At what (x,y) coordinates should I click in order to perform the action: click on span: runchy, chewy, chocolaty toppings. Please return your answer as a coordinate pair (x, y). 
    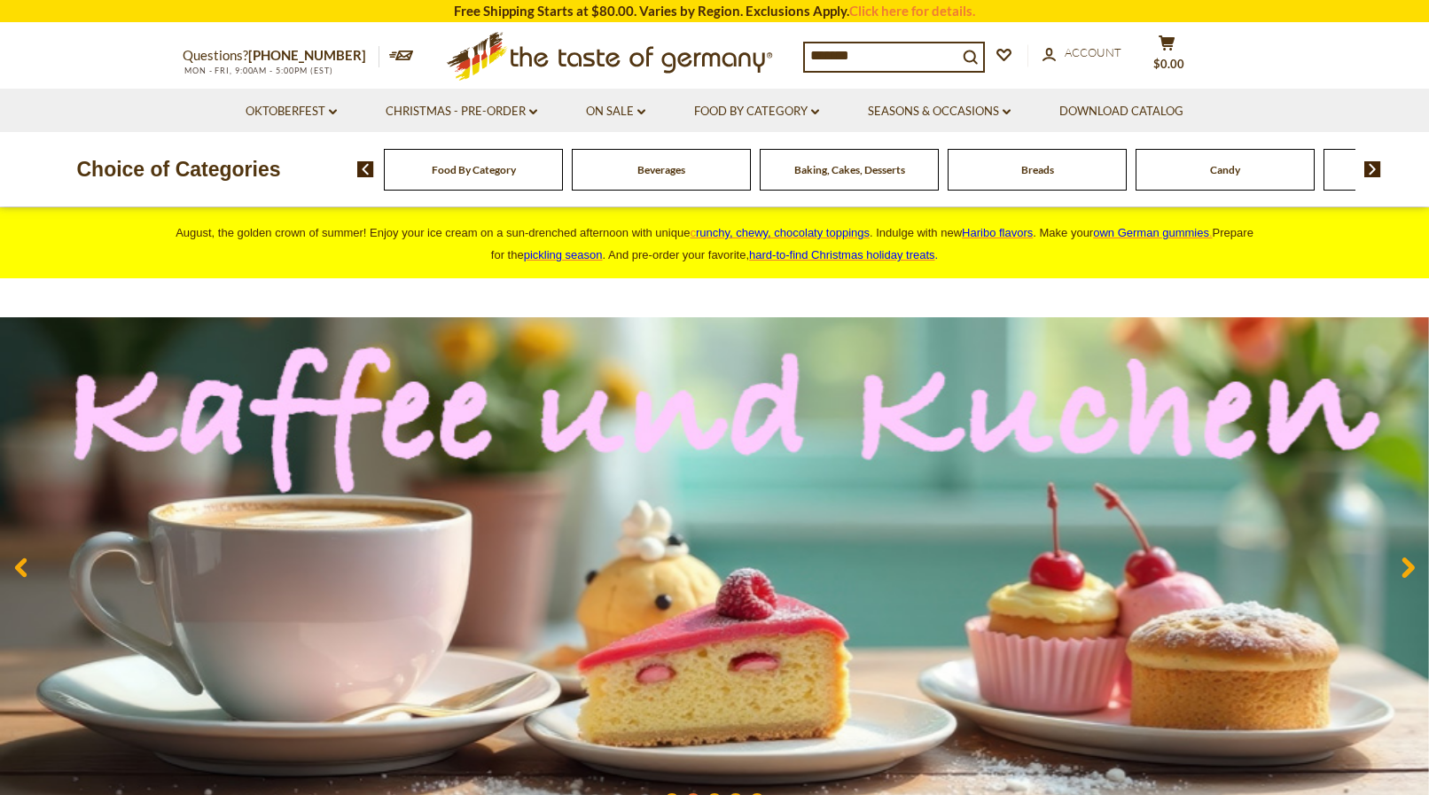
    Looking at the image, I should click on (783, 232).